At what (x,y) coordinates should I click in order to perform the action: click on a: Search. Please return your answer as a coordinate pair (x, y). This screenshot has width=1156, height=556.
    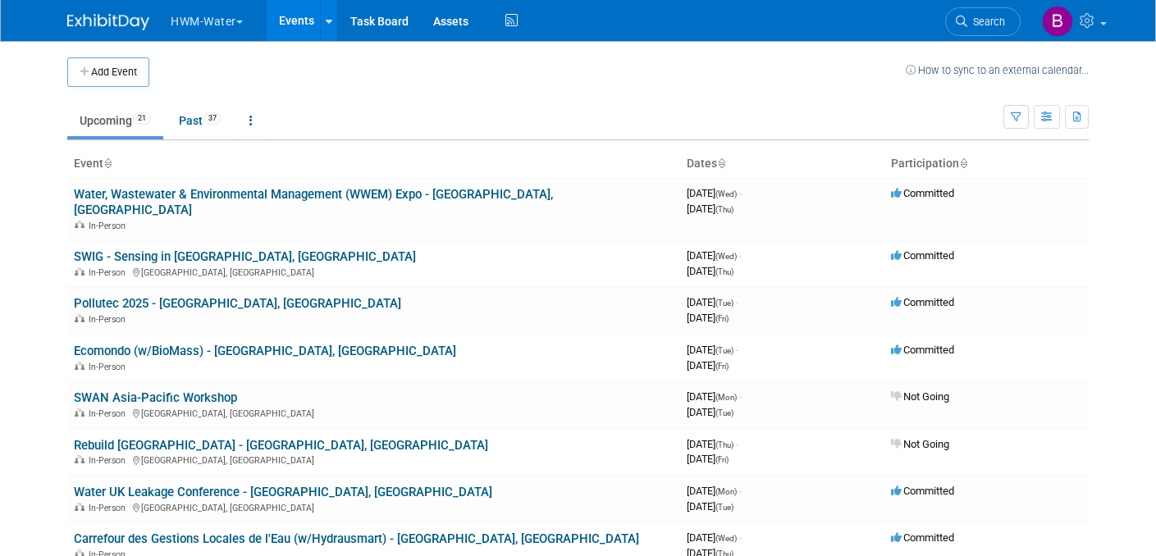
    Looking at the image, I should click on (983, 21).